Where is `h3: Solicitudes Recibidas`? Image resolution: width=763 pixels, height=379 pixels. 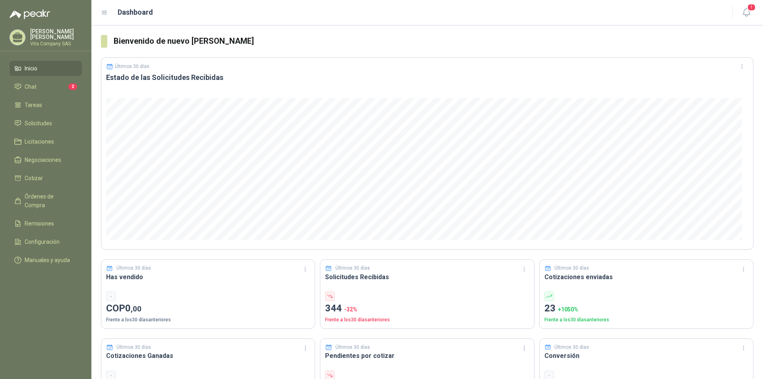
h3: Solicitudes Recibidas is located at coordinates (427, 277).